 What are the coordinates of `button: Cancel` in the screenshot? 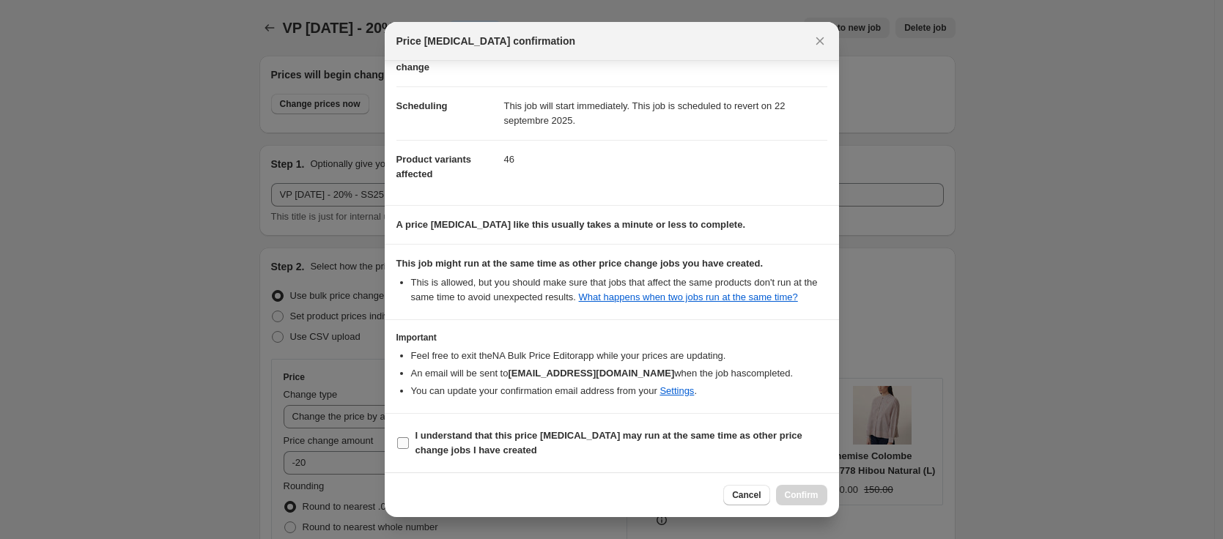 It's located at (746, 495).